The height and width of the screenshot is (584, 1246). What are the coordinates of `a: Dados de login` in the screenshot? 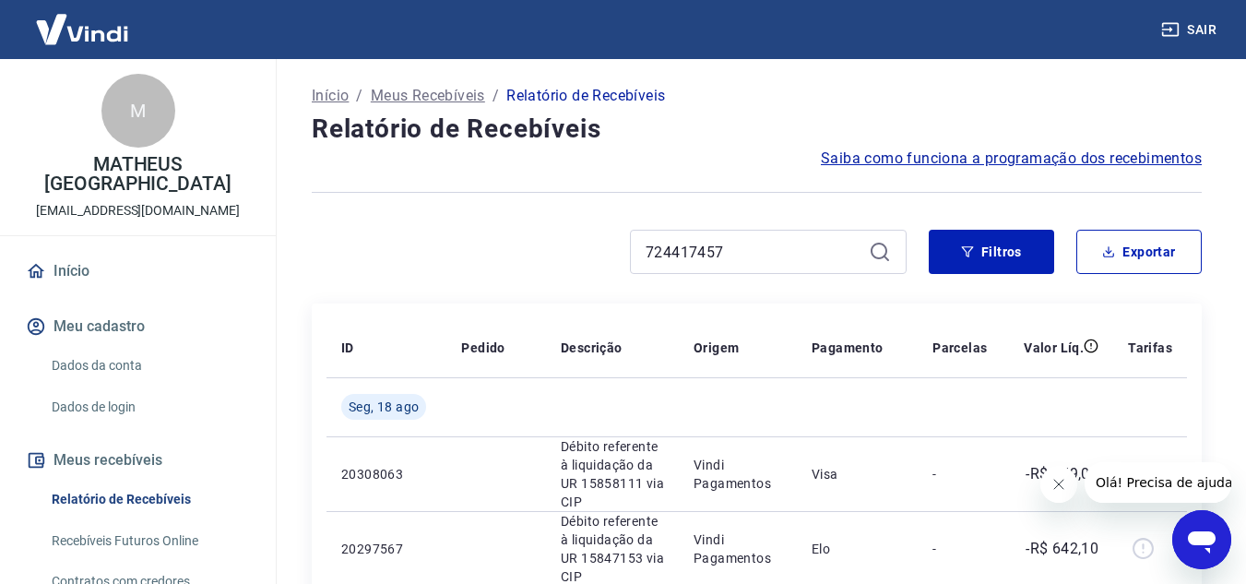 It's located at (148, 407).